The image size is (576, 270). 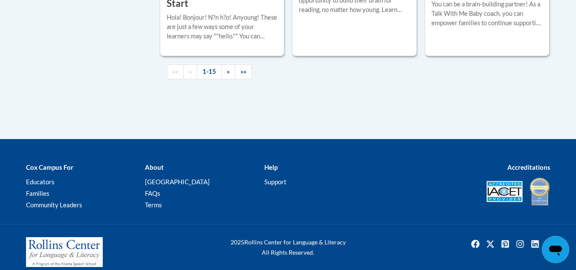 What do you see at coordinates (49, 167) in the screenshot?
I see `b: Cox Campus For` at bounding box center [49, 167].